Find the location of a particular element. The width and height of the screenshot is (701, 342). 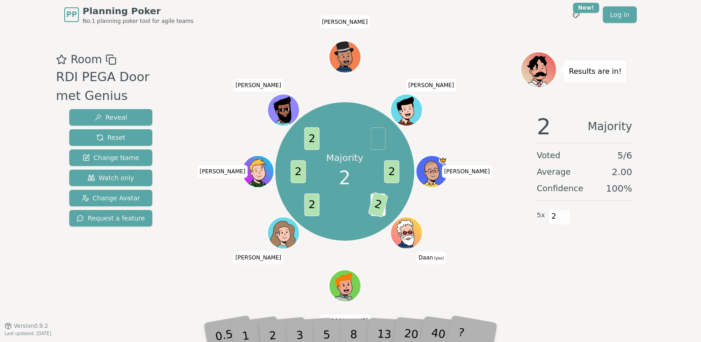

span: Change Name is located at coordinates (111, 158).